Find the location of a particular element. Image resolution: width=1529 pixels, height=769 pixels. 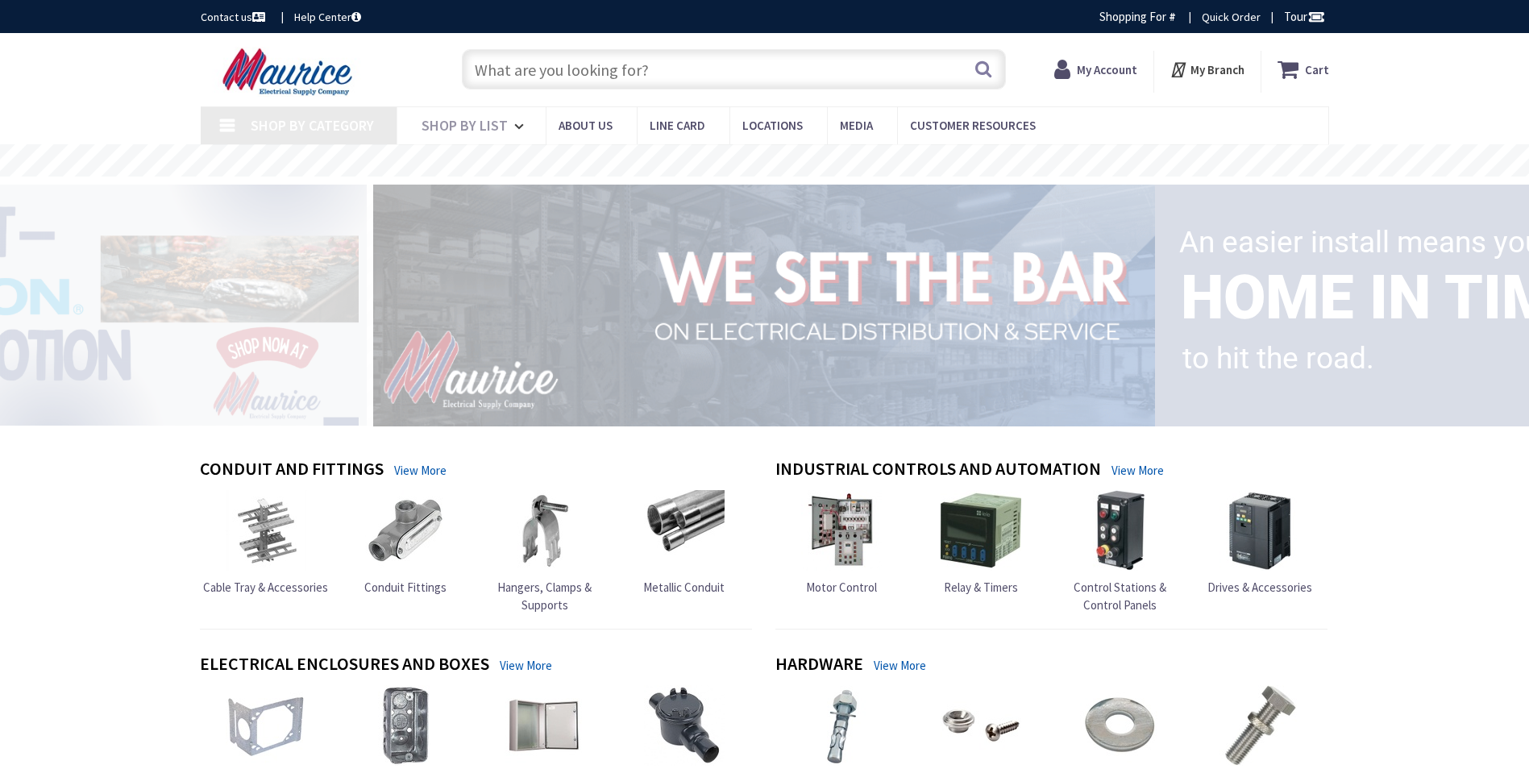

img: Maurice Electrical Supply Company is located at coordinates (289, 72).